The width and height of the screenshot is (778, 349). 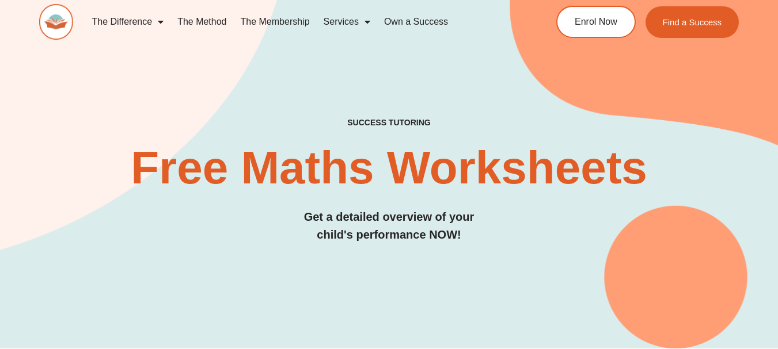 What do you see at coordinates (416, 22) in the screenshot?
I see `a: Own a Success` at bounding box center [416, 22].